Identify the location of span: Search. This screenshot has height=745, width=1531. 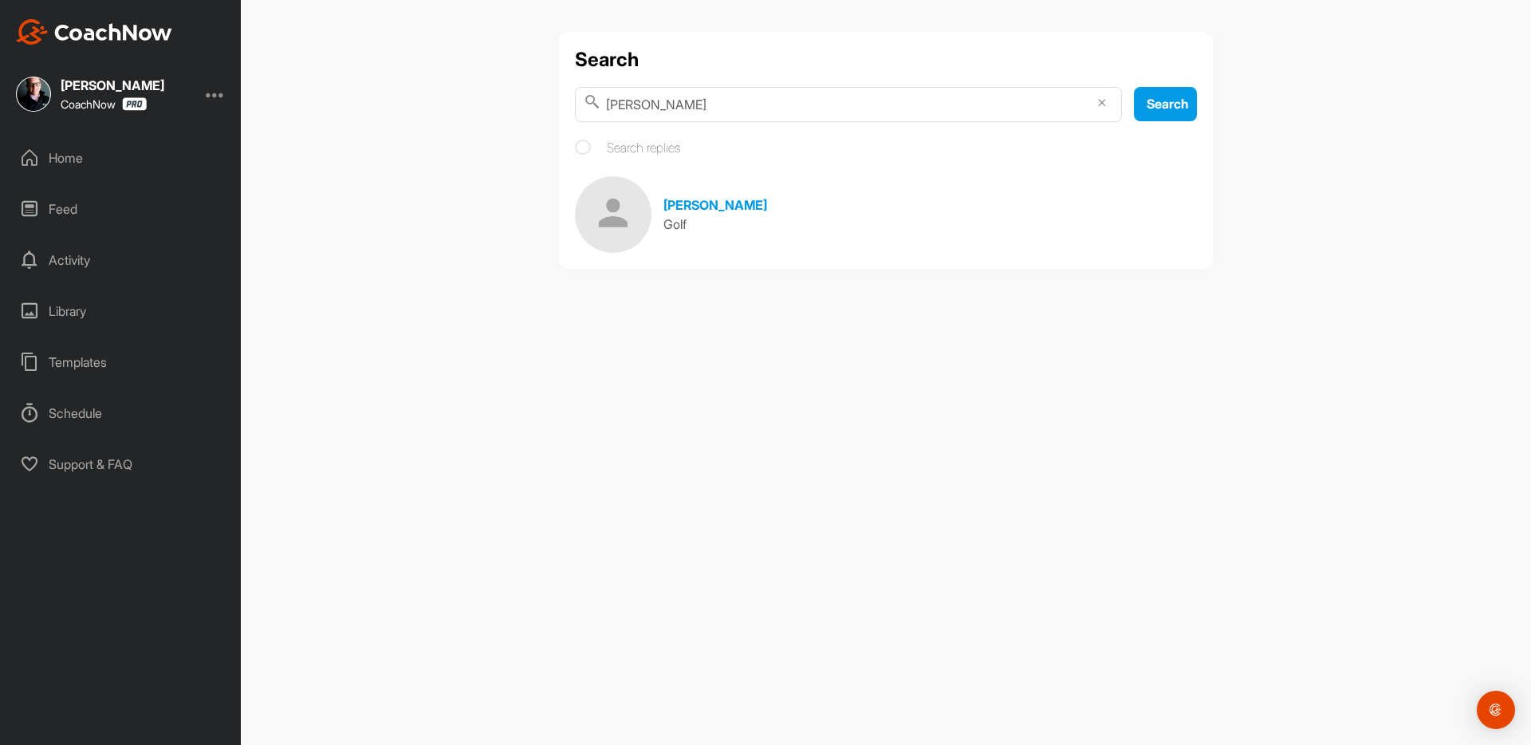
(1167, 104).